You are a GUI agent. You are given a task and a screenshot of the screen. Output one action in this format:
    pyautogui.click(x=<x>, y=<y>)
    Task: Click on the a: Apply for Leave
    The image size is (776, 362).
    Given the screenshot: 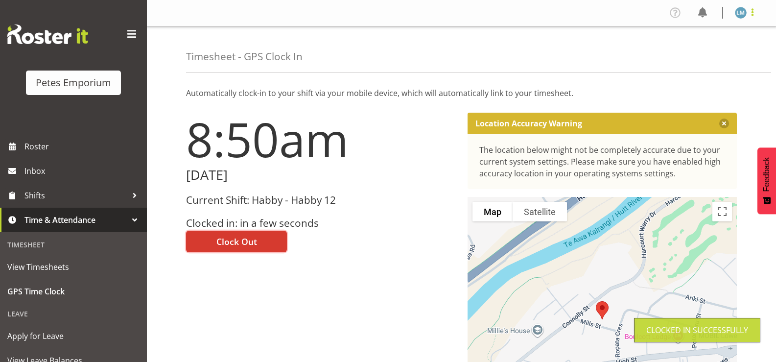 What is the action you would take?
    pyautogui.click(x=73, y=336)
    